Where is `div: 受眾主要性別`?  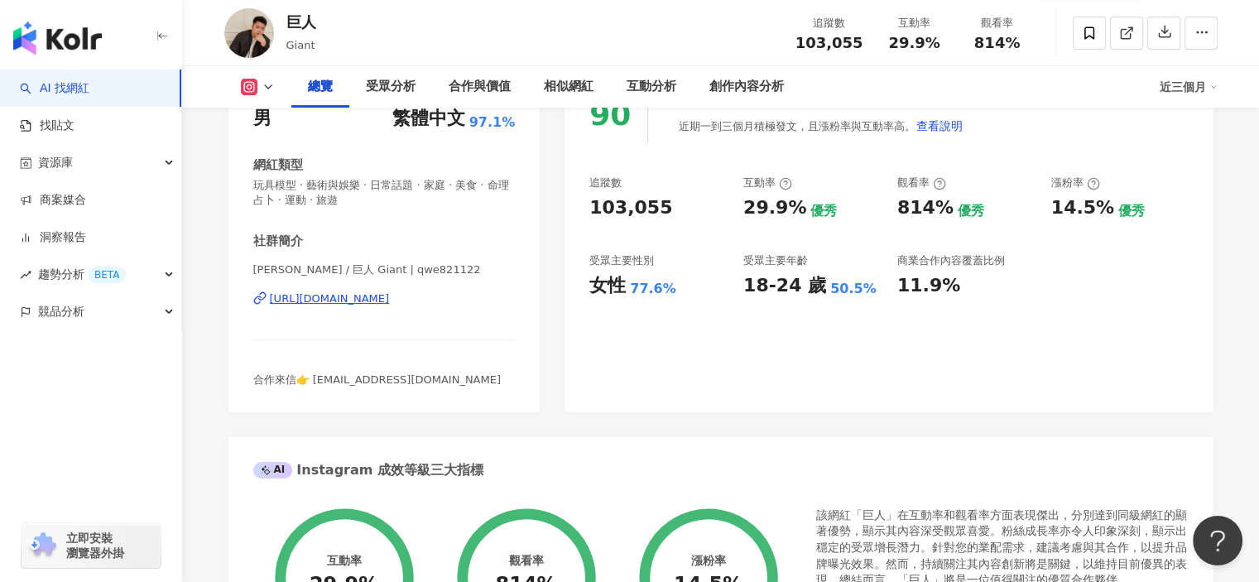 div: 受眾主要性別 is located at coordinates (621, 261).